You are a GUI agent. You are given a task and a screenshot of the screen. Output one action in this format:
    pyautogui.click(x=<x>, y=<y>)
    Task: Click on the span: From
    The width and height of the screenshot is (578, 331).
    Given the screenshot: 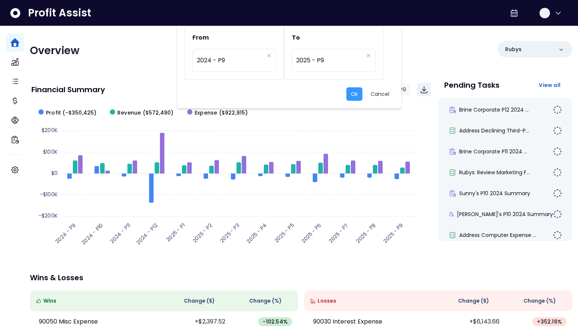 What is the action you would take?
    pyautogui.click(x=201, y=37)
    